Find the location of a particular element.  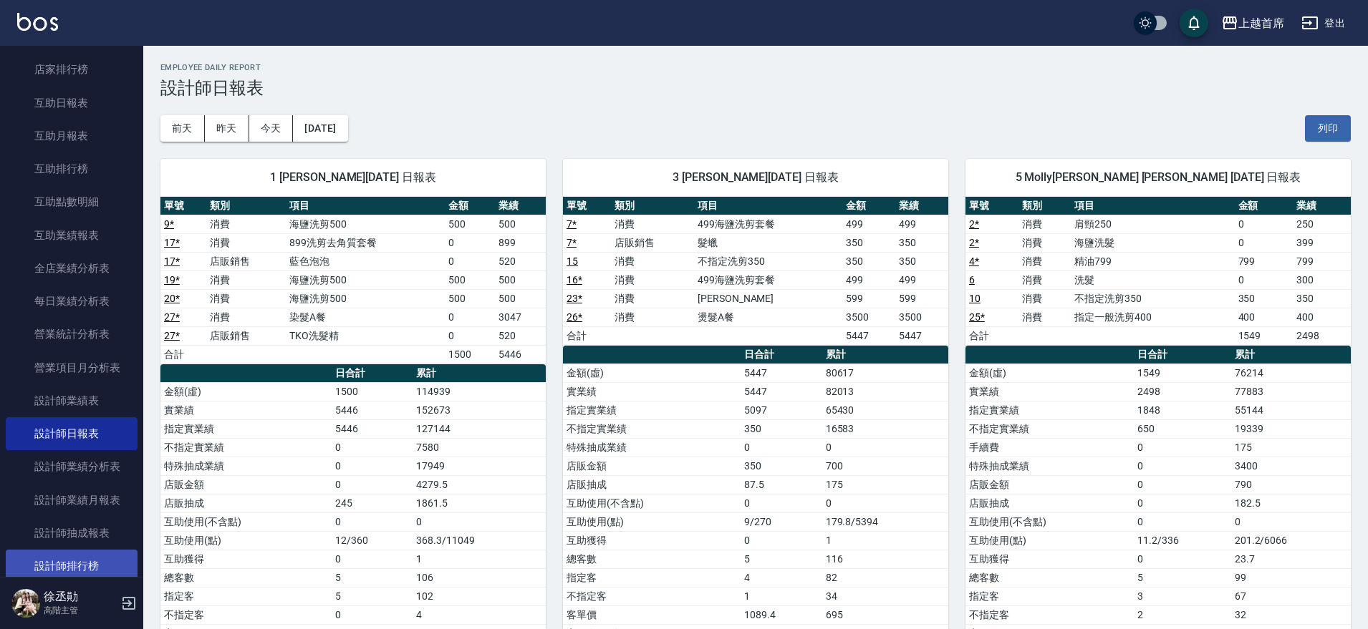

h5: 徐丞勛 is located at coordinates (80, 597).